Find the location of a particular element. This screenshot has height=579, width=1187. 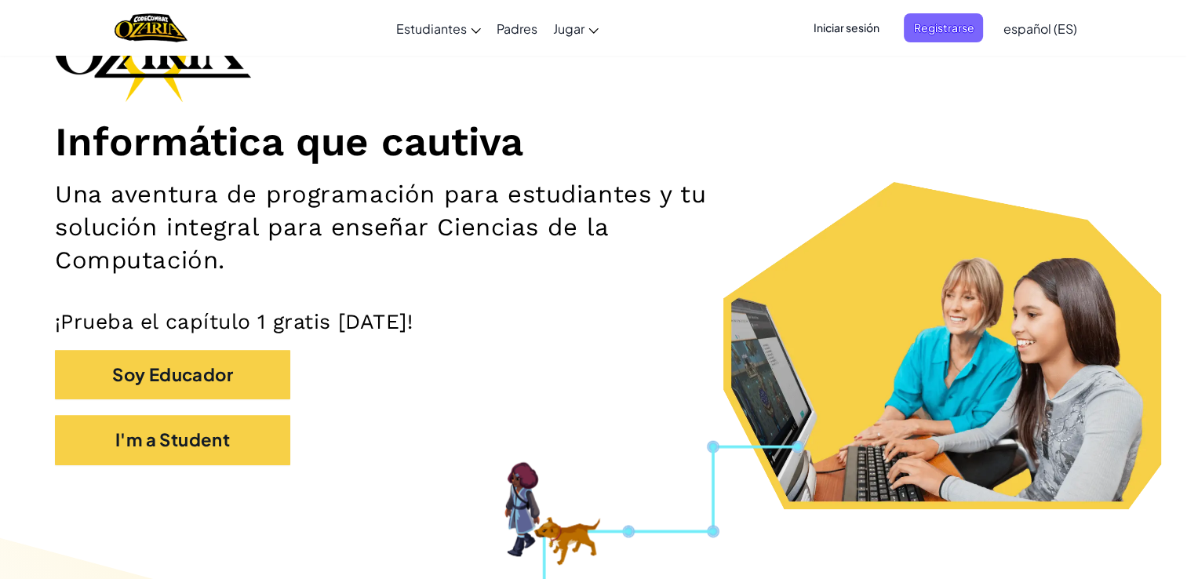

span: Estudiantes is located at coordinates (432, 28).